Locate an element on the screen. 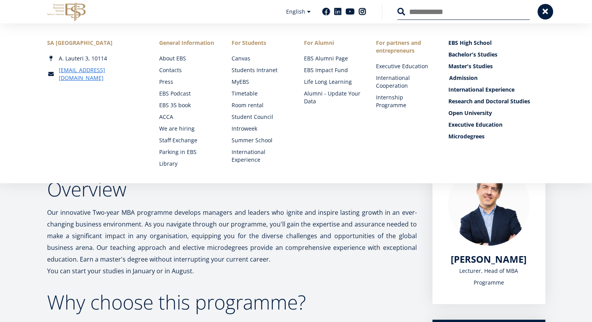 The image size is (592, 322). div: A. Lauteri 3, 10114 is located at coordinates (95, 58).